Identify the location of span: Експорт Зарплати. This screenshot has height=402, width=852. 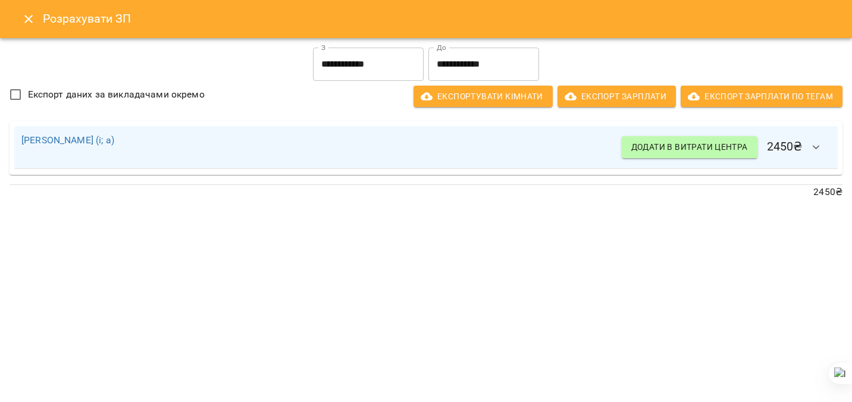
(616, 96).